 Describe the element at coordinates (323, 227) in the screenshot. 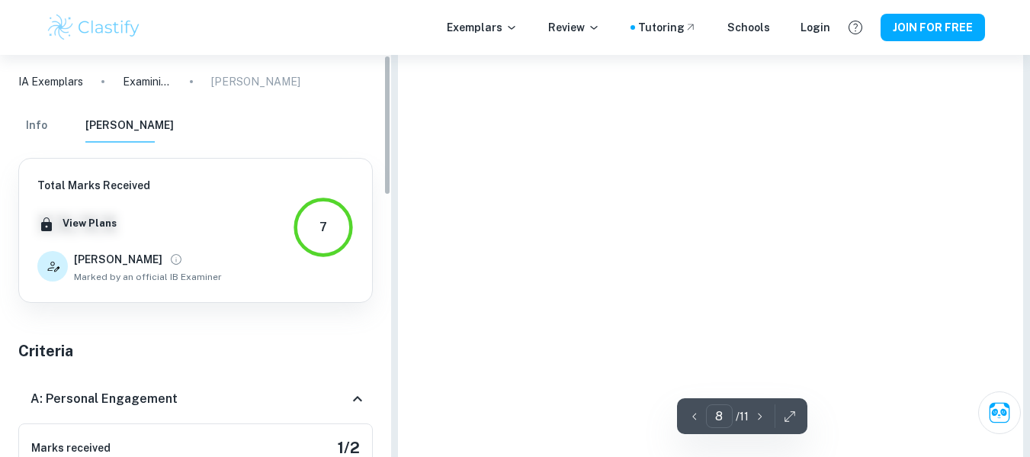

I see `div: 7` at that location.